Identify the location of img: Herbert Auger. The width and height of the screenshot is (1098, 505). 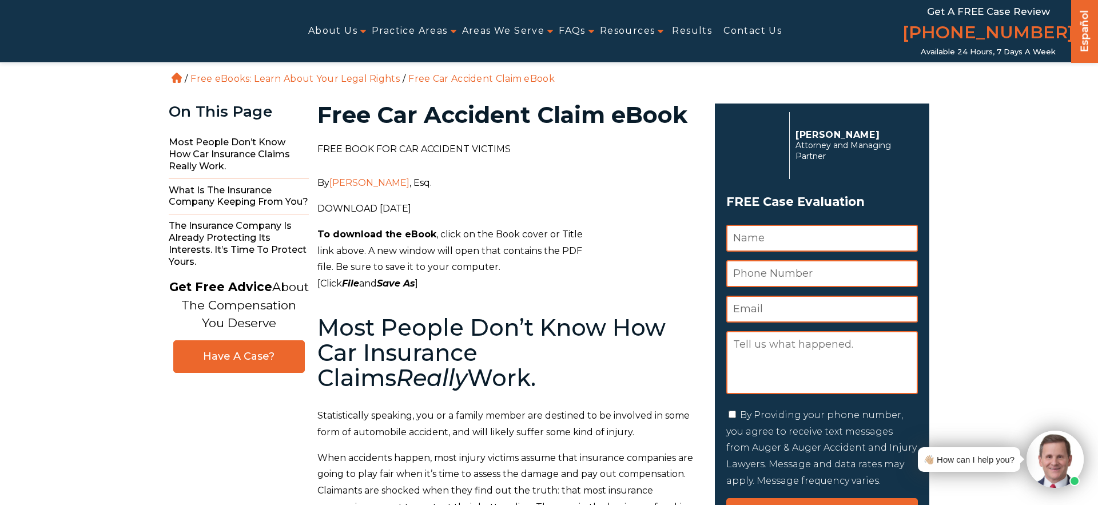
(755, 145).